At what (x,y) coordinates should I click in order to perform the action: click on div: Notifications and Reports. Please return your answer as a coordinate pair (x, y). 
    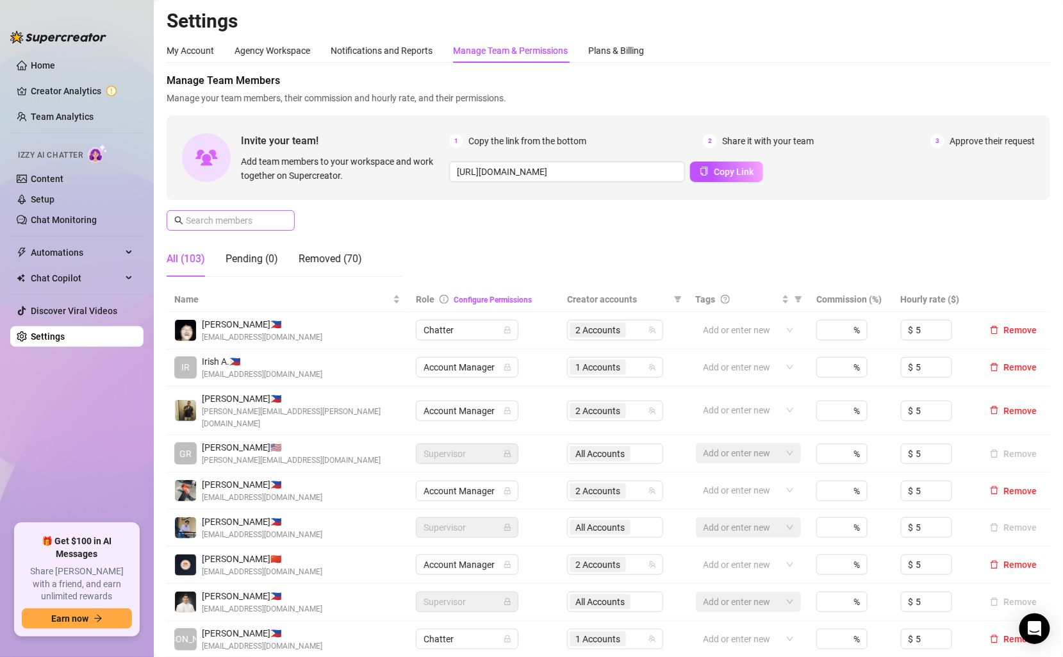
    Looking at the image, I should click on (381, 51).